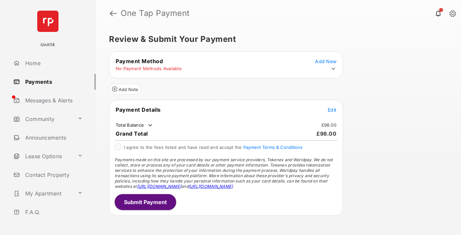 The width and height of the screenshot is (461, 235). What do you see at coordinates (145, 202) in the screenshot?
I see `button: Submit Payment` at bounding box center [145, 202].